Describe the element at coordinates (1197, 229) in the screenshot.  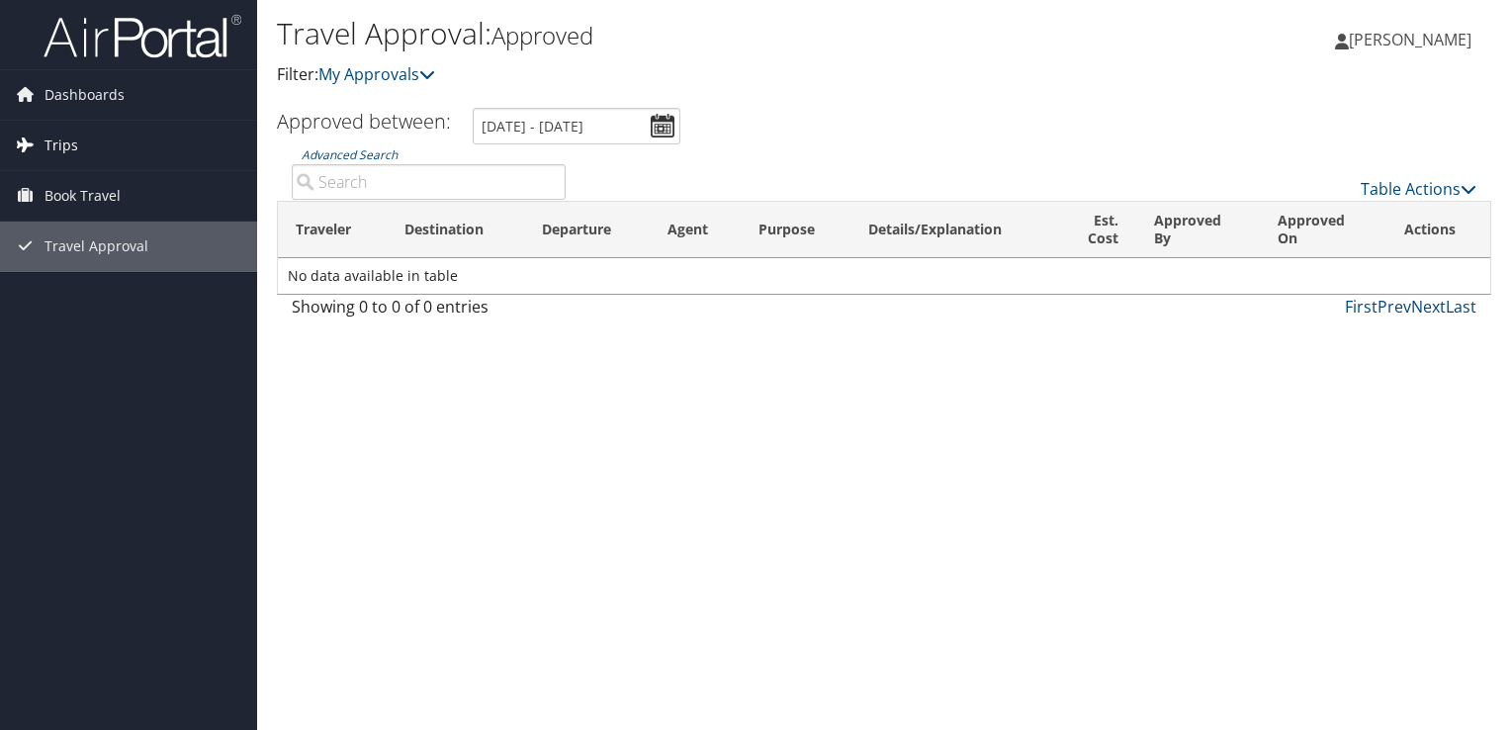
I see `th: Approved By: activate to sort column ascending` at that location.